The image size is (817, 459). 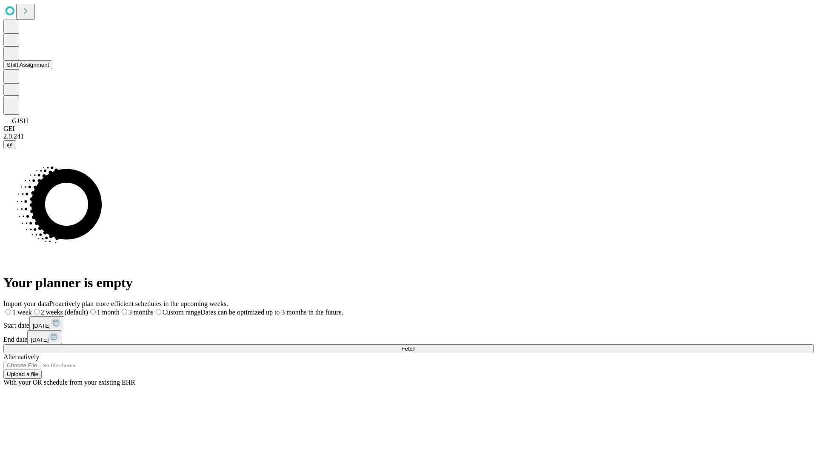 I want to click on span: Alternatively, so click(x=21, y=357).